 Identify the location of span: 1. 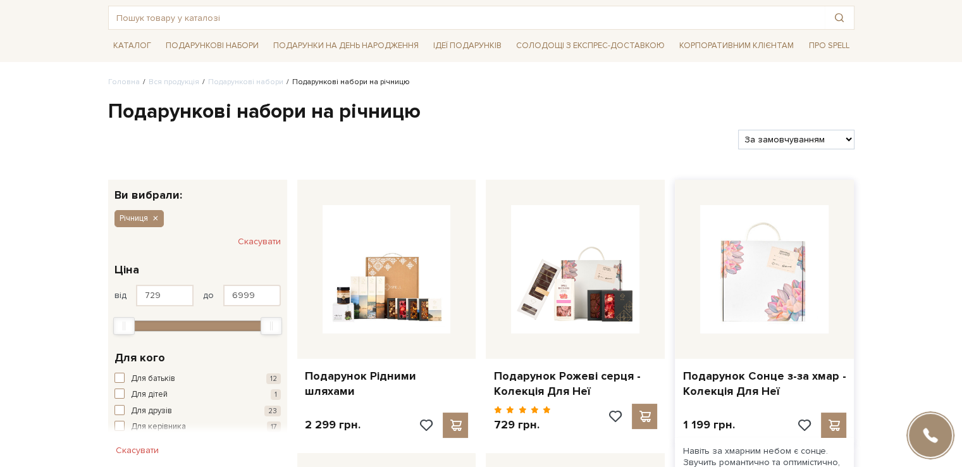
(276, 394).